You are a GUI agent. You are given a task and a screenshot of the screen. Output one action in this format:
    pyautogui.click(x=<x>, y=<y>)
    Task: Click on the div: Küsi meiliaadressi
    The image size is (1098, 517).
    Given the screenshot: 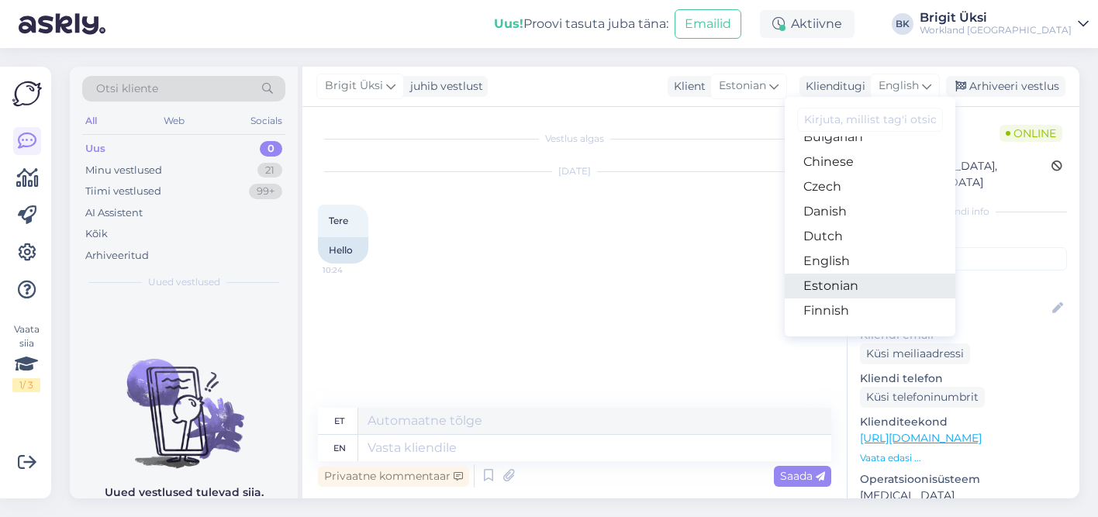 What is the action you would take?
    pyautogui.click(x=915, y=354)
    